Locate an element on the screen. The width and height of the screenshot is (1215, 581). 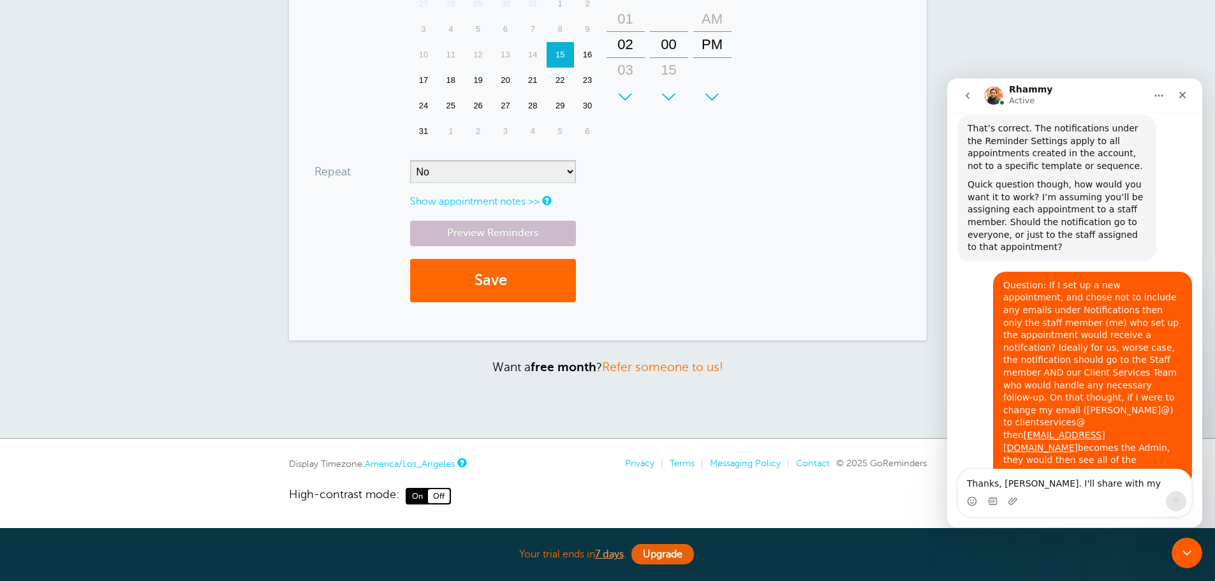
div: 2 is located at coordinates (478, 131).